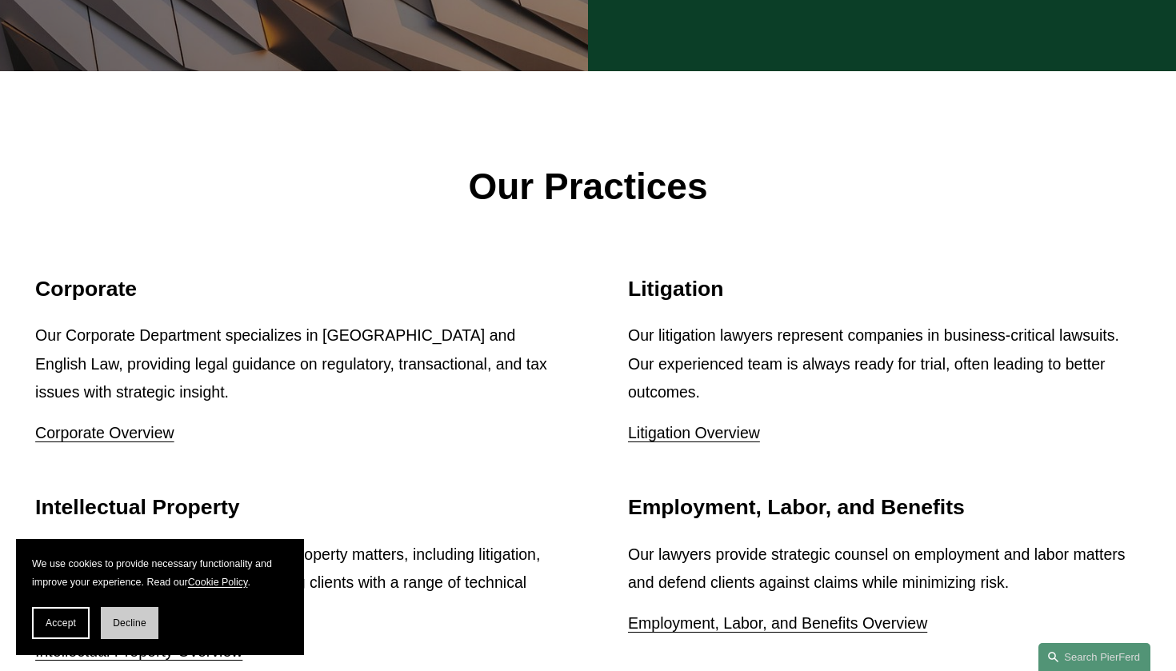 The image size is (1176, 671). Describe the element at coordinates (1094, 657) in the screenshot. I see `a: Search this site` at that location.